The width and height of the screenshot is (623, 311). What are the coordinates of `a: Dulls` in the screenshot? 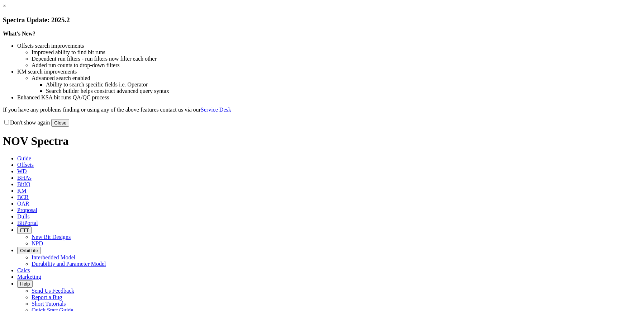 It's located at (23, 216).